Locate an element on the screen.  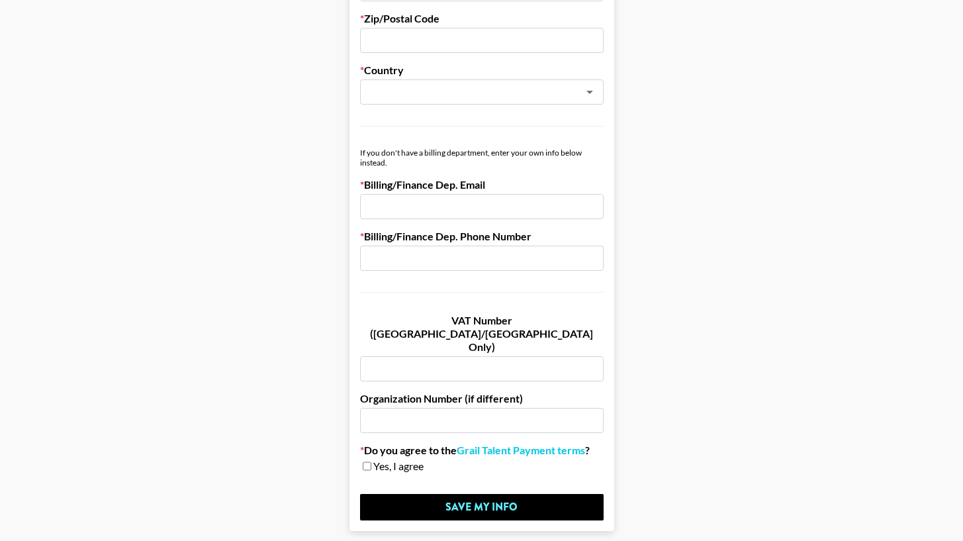
label: Do you agree to the ? is located at coordinates (482, 450).